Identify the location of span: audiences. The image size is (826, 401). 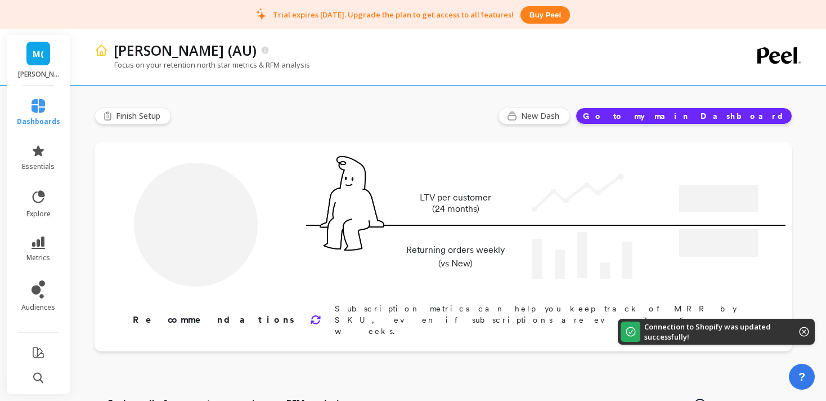
(38, 307).